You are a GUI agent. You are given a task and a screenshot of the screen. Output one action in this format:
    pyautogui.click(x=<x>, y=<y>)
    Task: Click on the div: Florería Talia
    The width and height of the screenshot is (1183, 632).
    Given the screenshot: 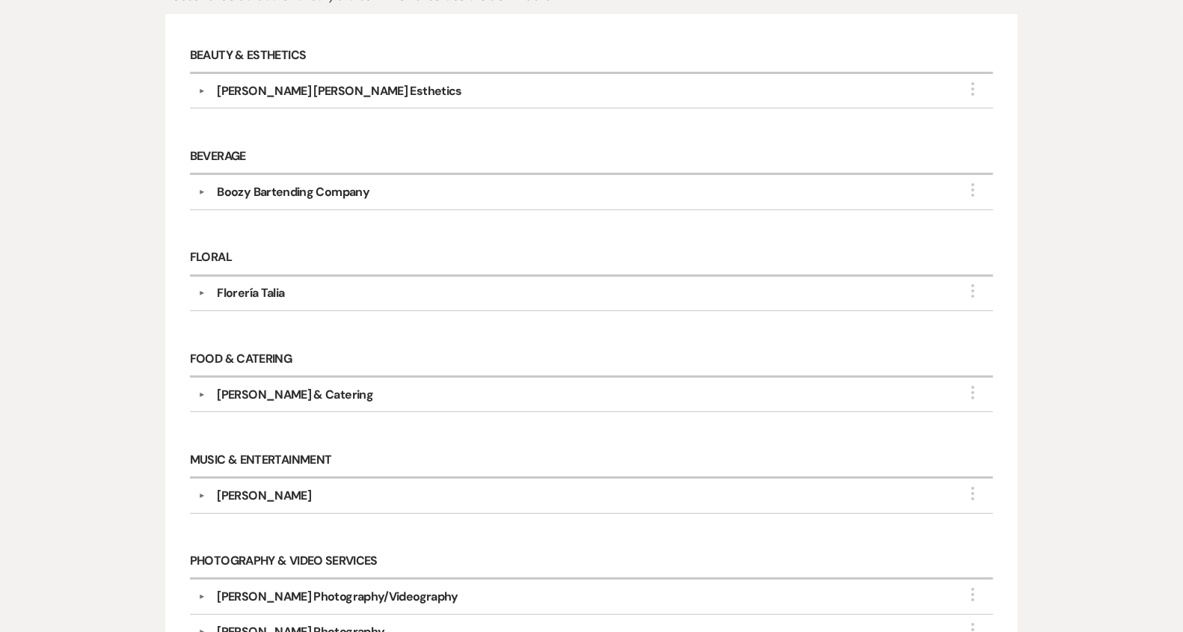 What is the action you would take?
    pyautogui.click(x=250, y=293)
    